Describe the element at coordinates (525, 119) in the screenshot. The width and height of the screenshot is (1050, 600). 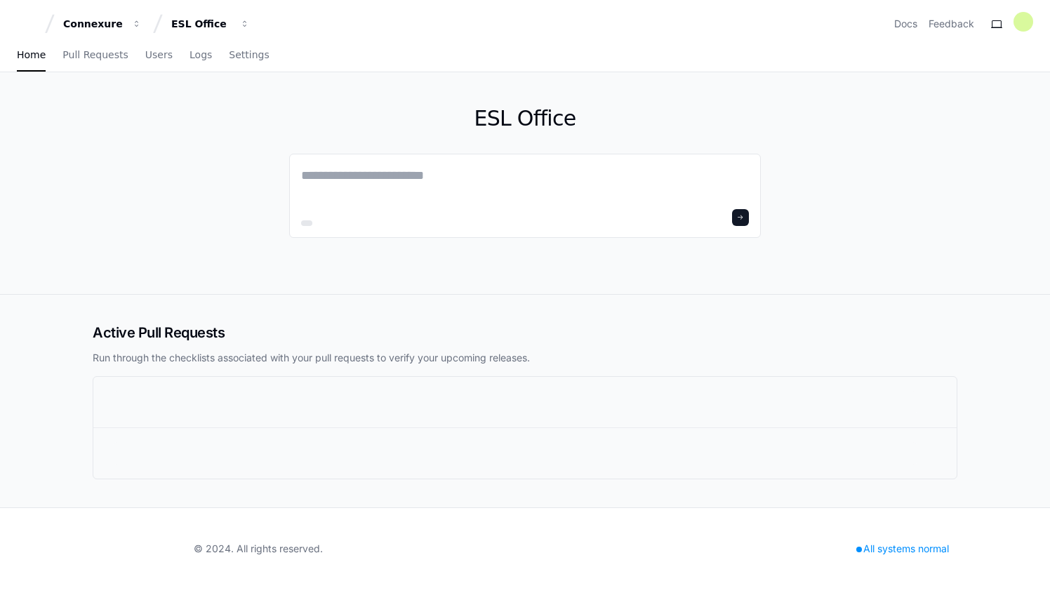
I see `h1: ESL Office` at that location.